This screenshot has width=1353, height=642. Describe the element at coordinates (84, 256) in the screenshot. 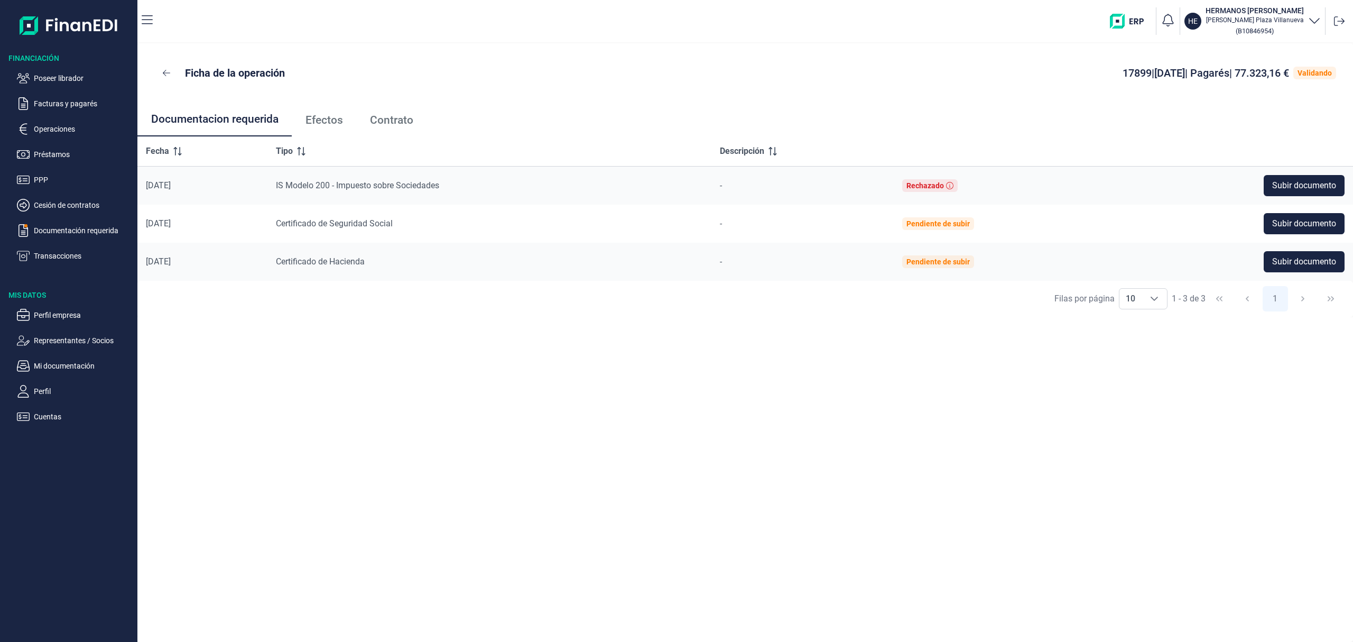

I see `p: Transacciones` at that location.